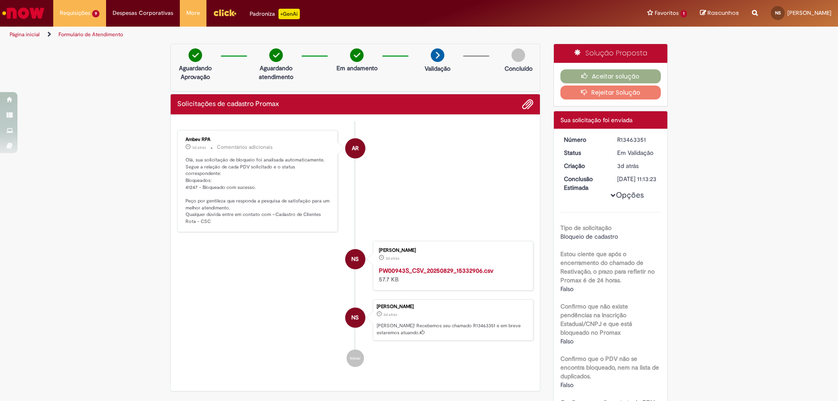  Describe the element at coordinates (637, 166) in the screenshot. I see `div: 29/08/2025 16:13:17` at that location.